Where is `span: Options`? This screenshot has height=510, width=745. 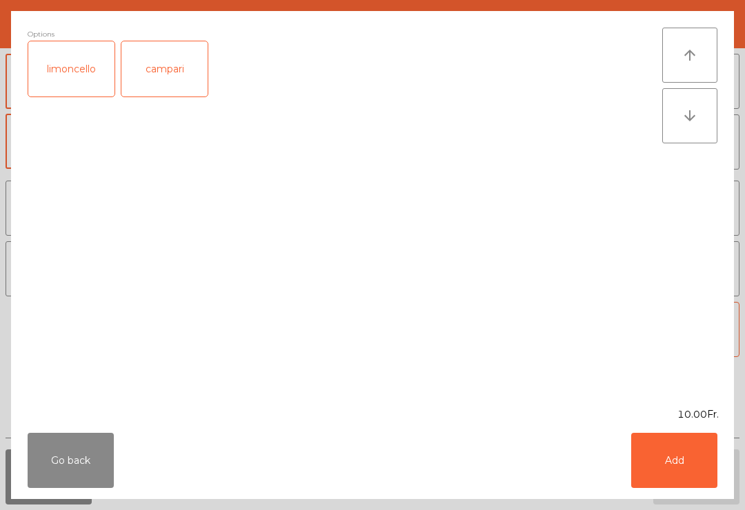 span: Options is located at coordinates (41, 34).